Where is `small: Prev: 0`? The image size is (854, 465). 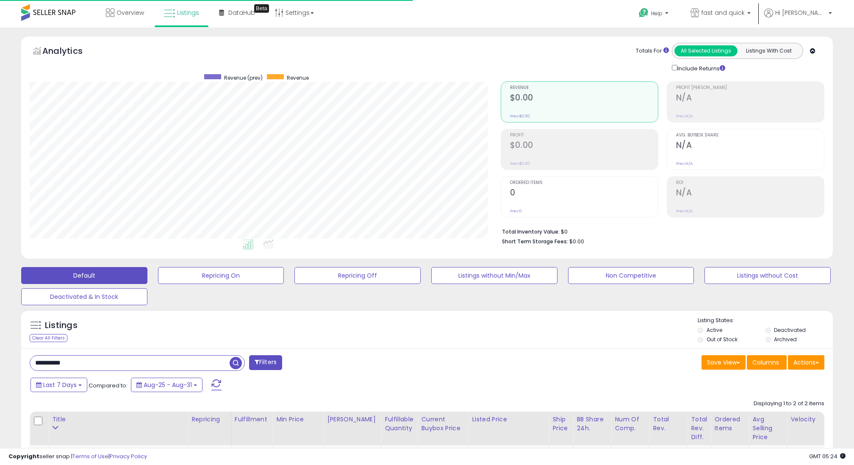
small: Prev: 0 is located at coordinates (516, 211).